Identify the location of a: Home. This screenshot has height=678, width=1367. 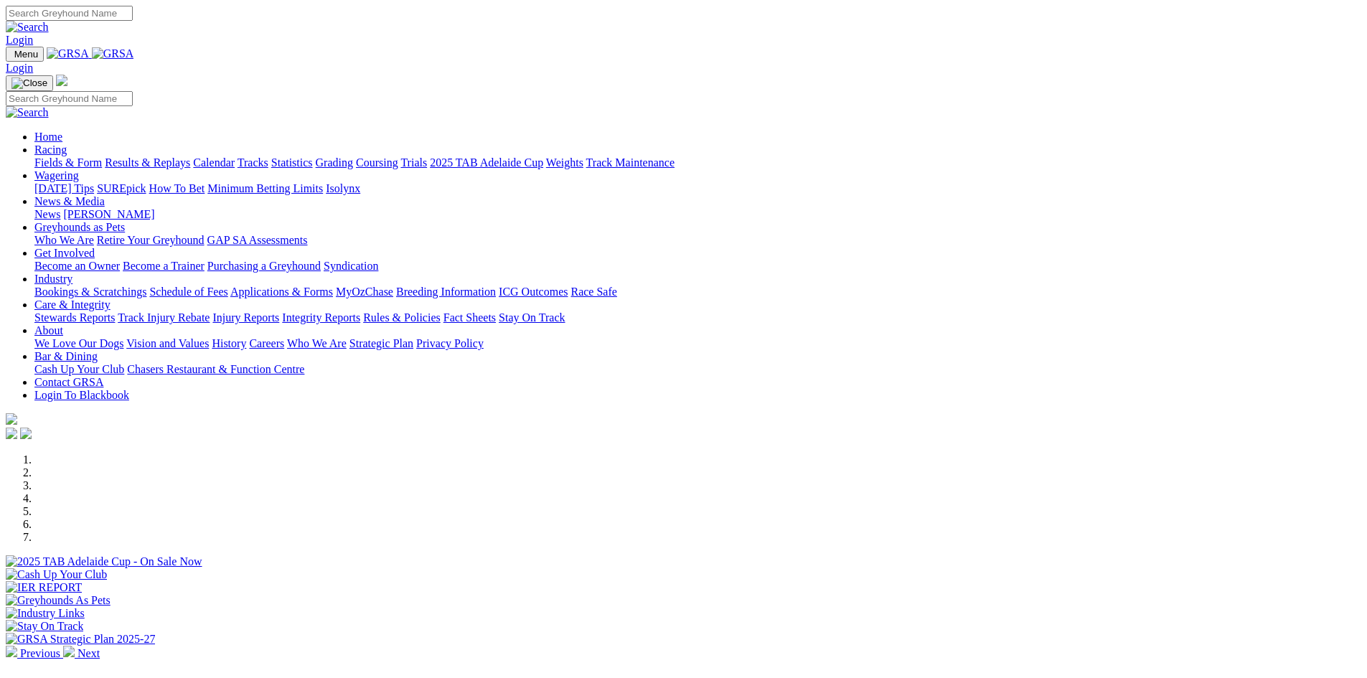
(48, 136).